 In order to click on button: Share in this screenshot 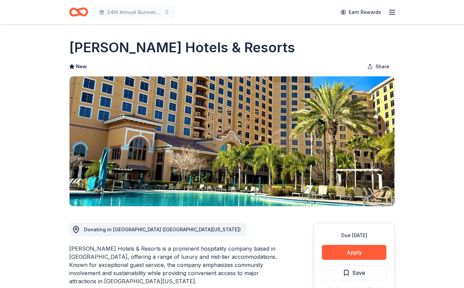, I will do `click(379, 67)`.